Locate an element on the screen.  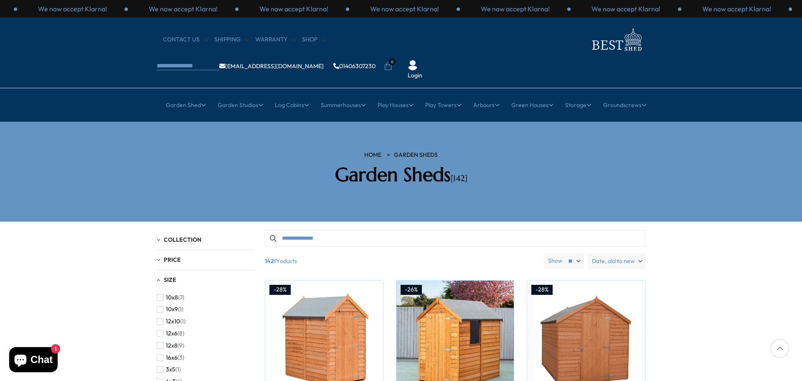
span: 0 is located at coordinates (392, 61).